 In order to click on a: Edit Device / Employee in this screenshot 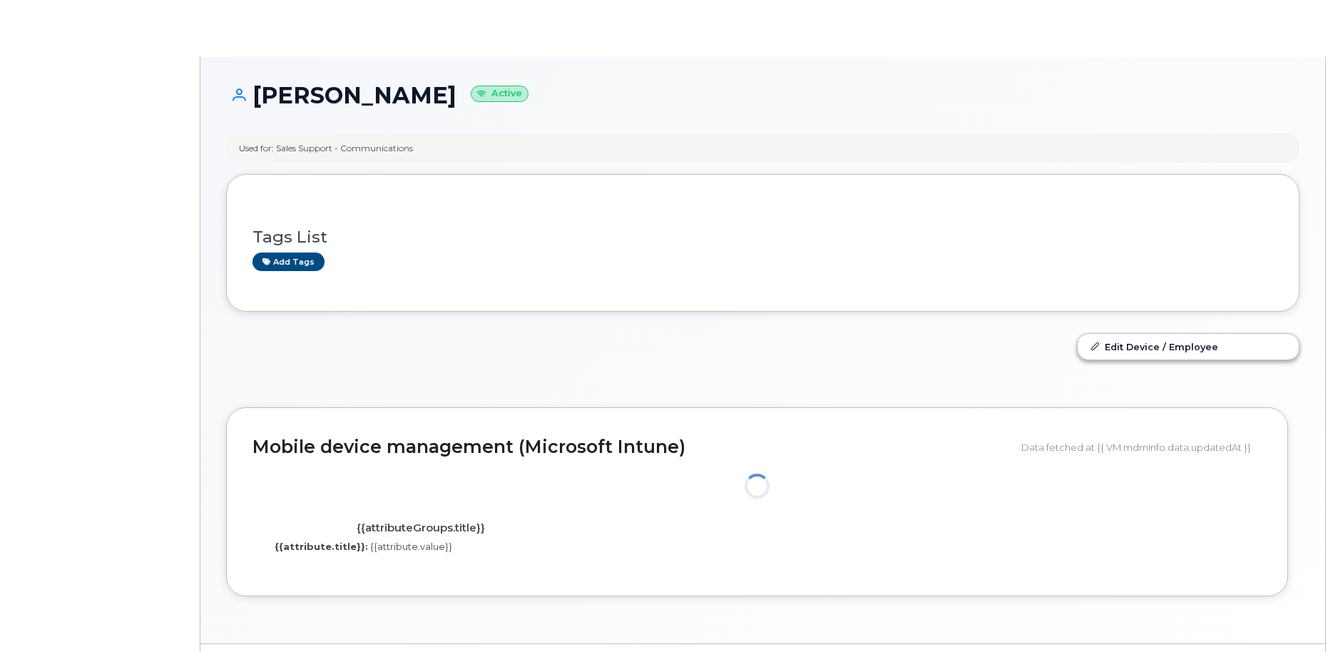, I will do `click(1188, 347)`.